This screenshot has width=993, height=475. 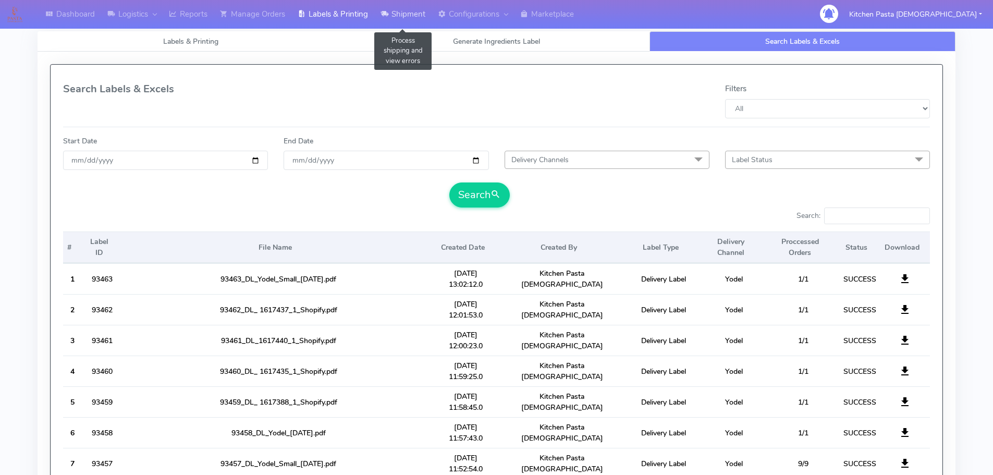 What do you see at coordinates (102, 309) in the screenshot?
I see `td: 93462` at bounding box center [102, 309].